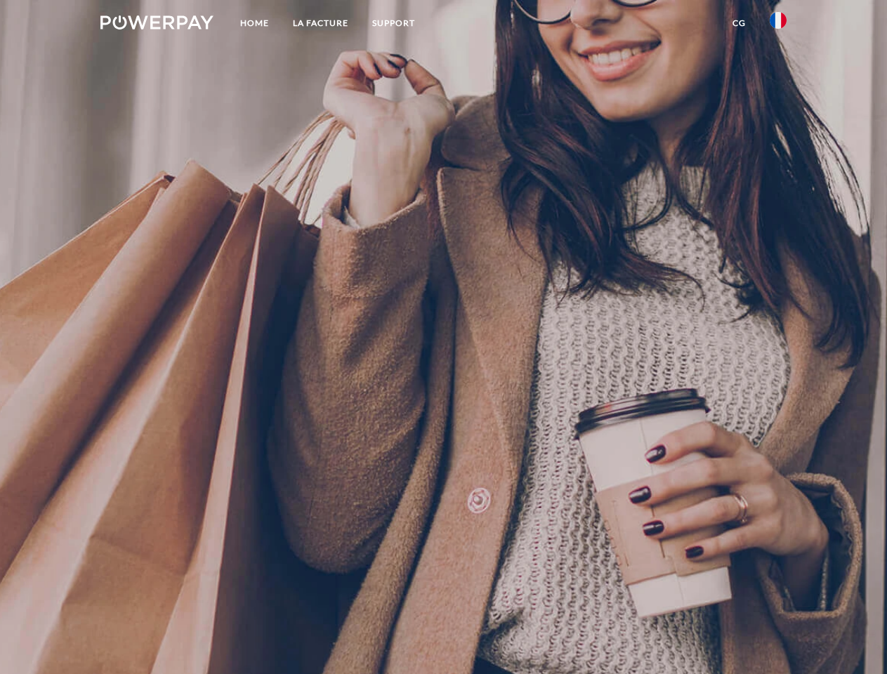 The width and height of the screenshot is (887, 674). Describe the element at coordinates (320, 23) in the screenshot. I see `a: LA FACTURE` at that location.